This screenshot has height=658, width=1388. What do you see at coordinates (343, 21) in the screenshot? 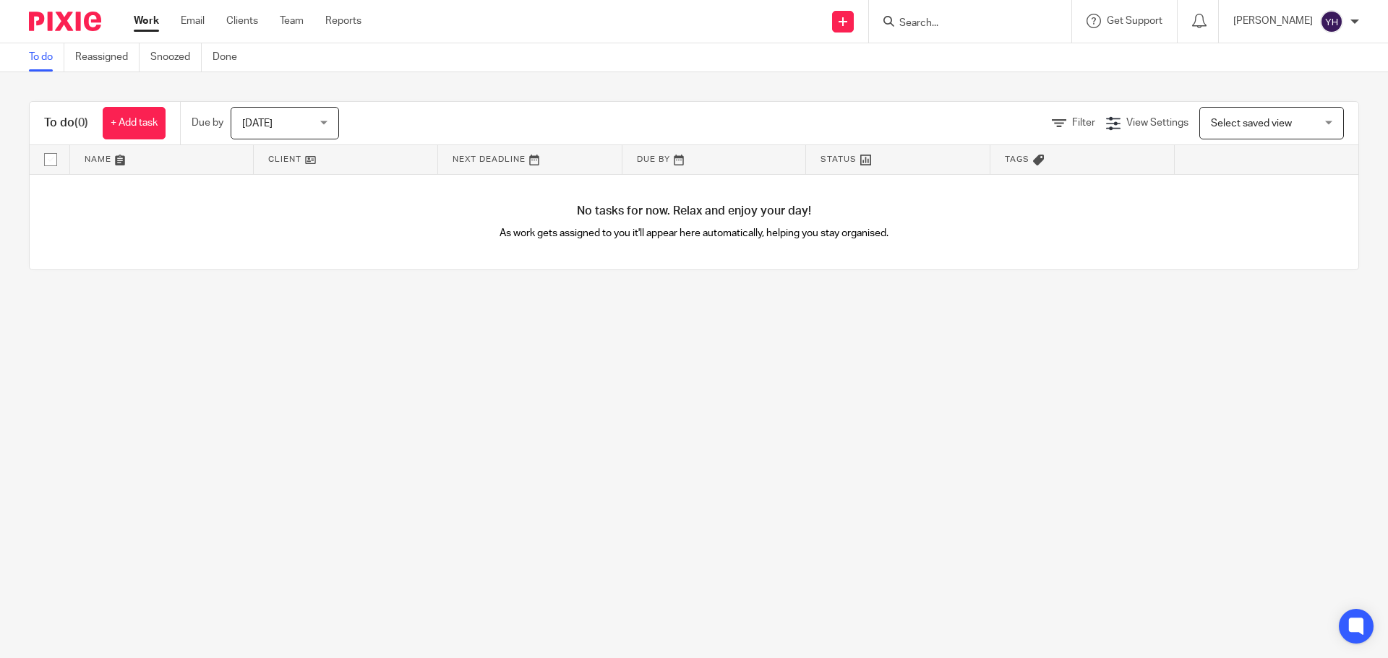
I see `a: Reports` at bounding box center [343, 21].